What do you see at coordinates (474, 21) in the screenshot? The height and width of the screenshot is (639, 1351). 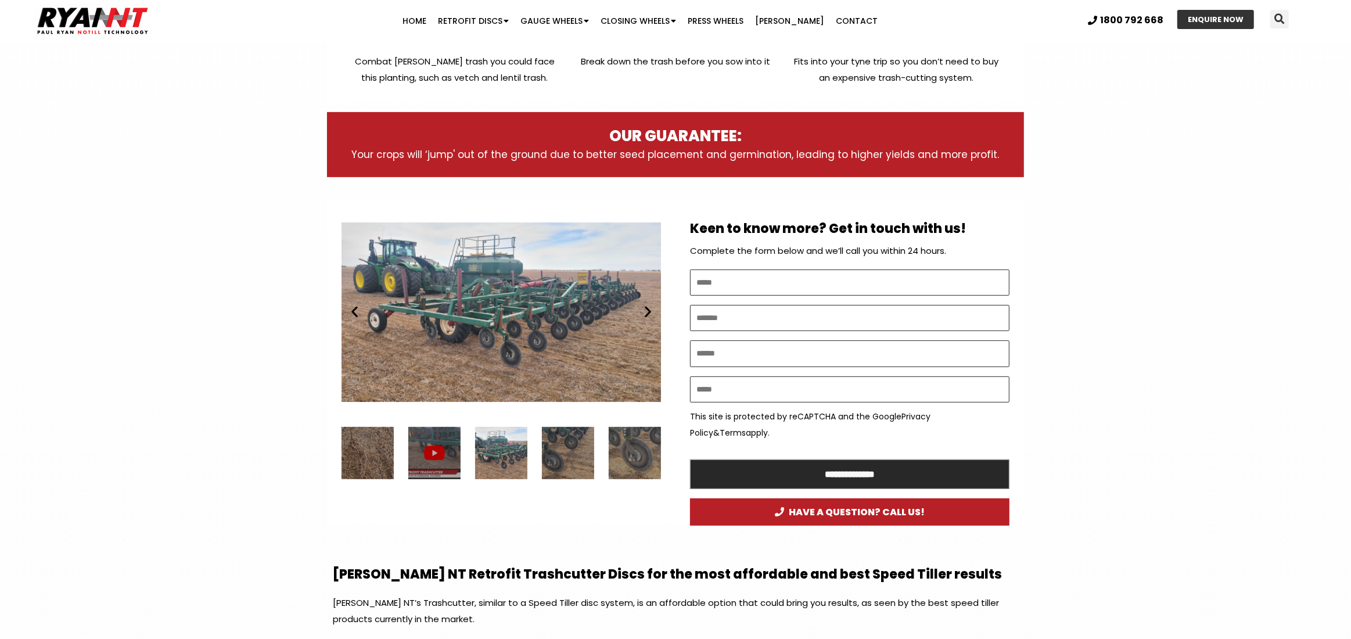 I see `a: Retrofit Discs` at bounding box center [474, 21].